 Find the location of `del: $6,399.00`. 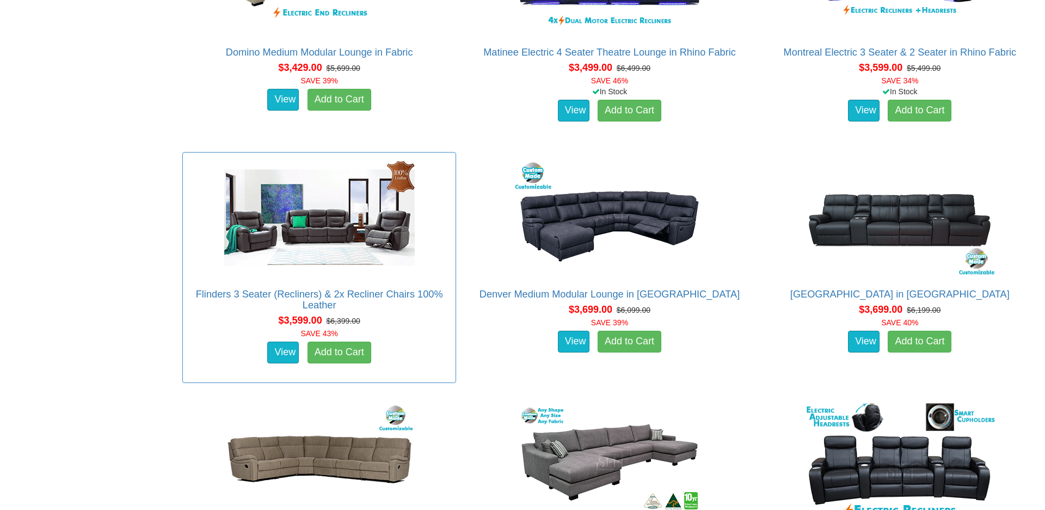

del: $6,399.00 is located at coordinates (343, 321).